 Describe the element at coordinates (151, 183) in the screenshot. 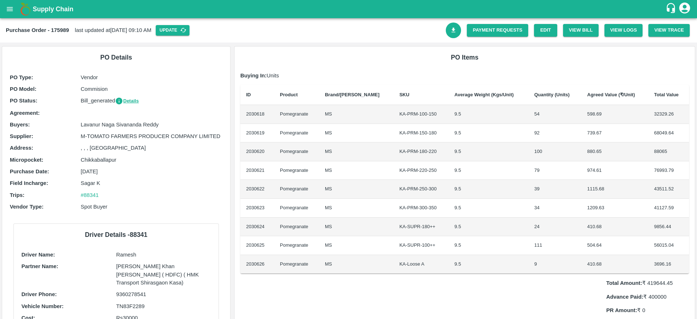

I see `p: Sagar K` at that location.